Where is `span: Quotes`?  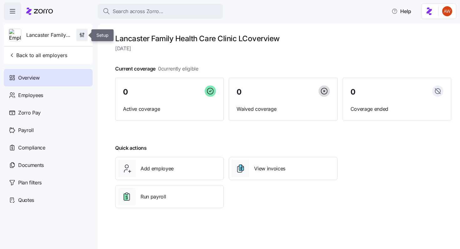
span: Quotes is located at coordinates (26, 200).